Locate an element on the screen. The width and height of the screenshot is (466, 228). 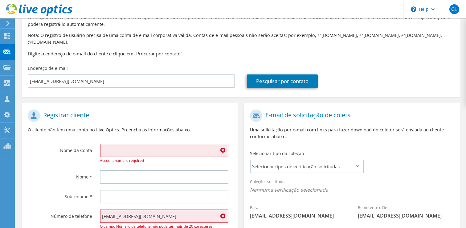
label: Número de telefone is located at coordinates (60, 215).